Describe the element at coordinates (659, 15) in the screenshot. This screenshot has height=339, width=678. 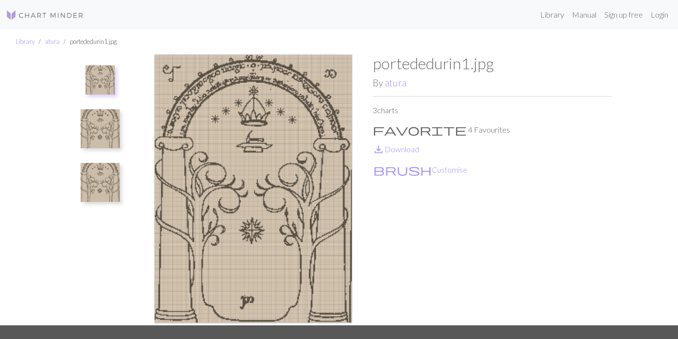
I see `a: Login` at that location.